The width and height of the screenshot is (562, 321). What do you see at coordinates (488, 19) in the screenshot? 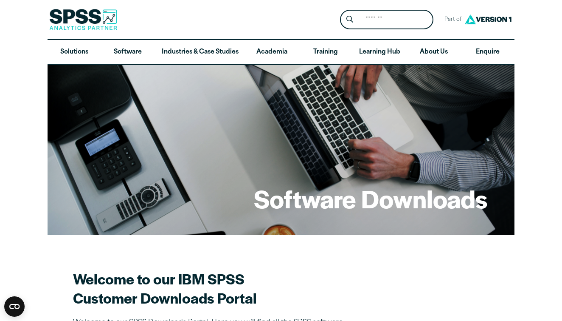
I see `img: Version1 Logo` at bounding box center [488, 19].